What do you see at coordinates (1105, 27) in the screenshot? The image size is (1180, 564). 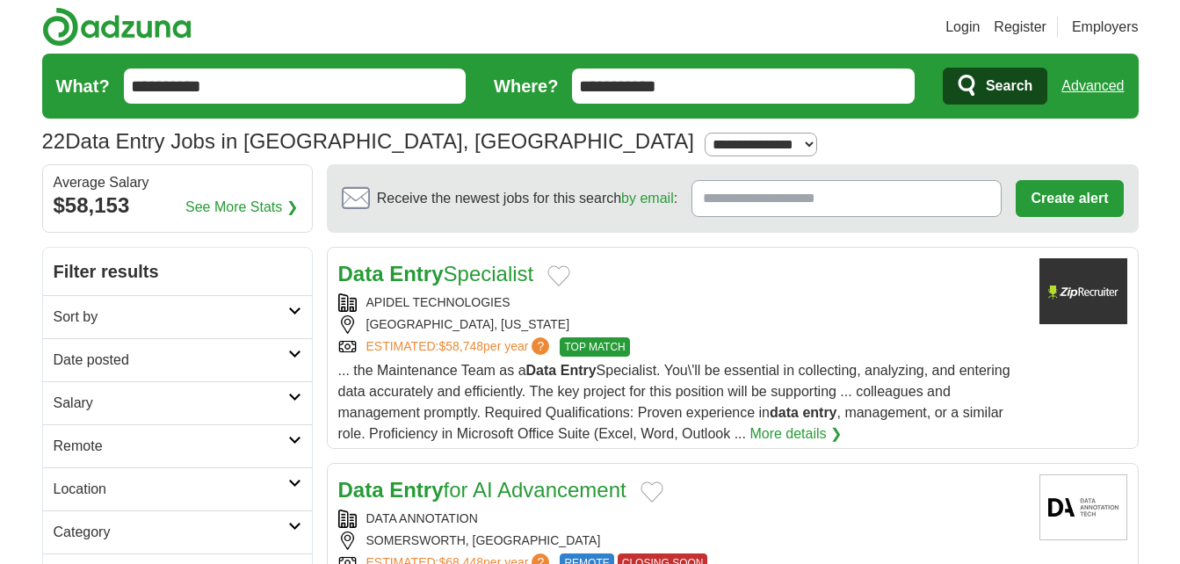 I see `a: Employers` at bounding box center [1105, 27].